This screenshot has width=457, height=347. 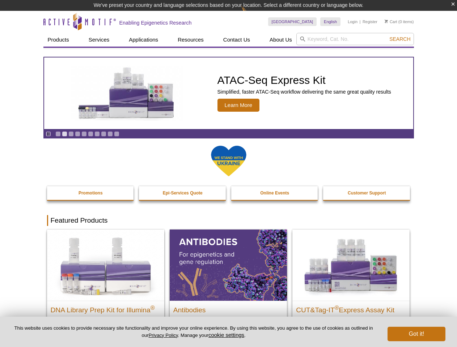 What do you see at coordinates (391, 22) in the screenshot?
I see `a: Cart` at bounding box center [391, 22].